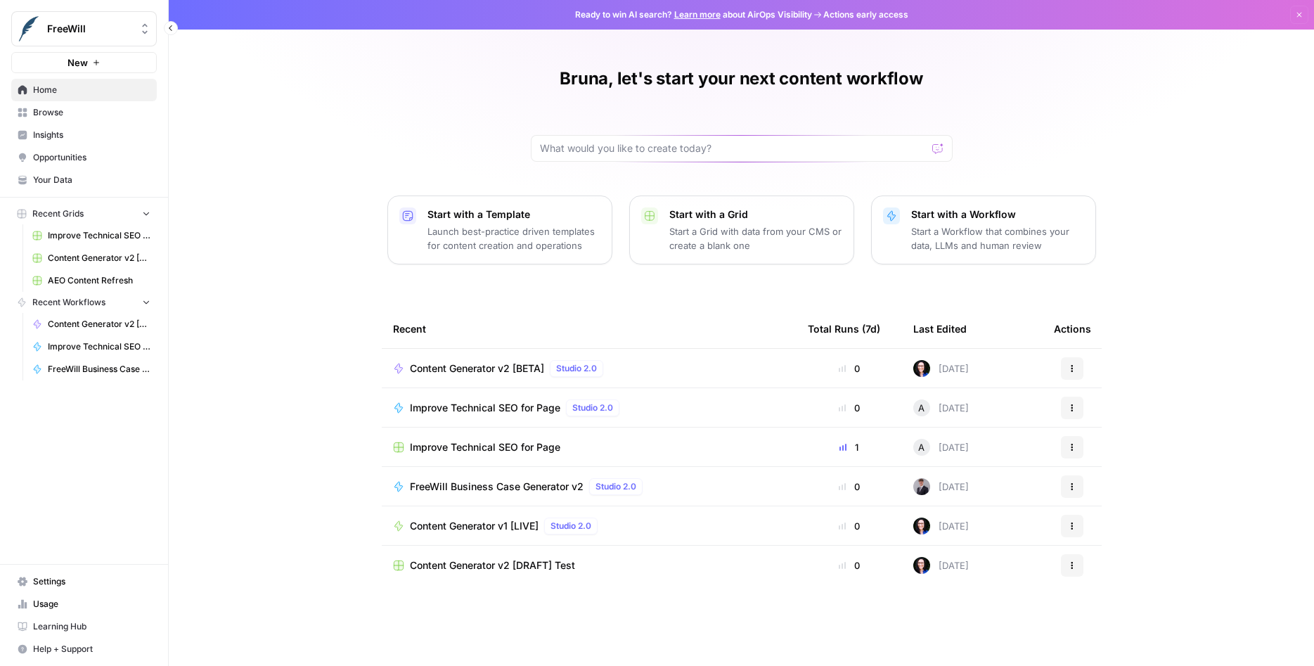  Describe the element at coordinates (84, 302) in the screenshot. I see `button: Recent Workflows` at that location.